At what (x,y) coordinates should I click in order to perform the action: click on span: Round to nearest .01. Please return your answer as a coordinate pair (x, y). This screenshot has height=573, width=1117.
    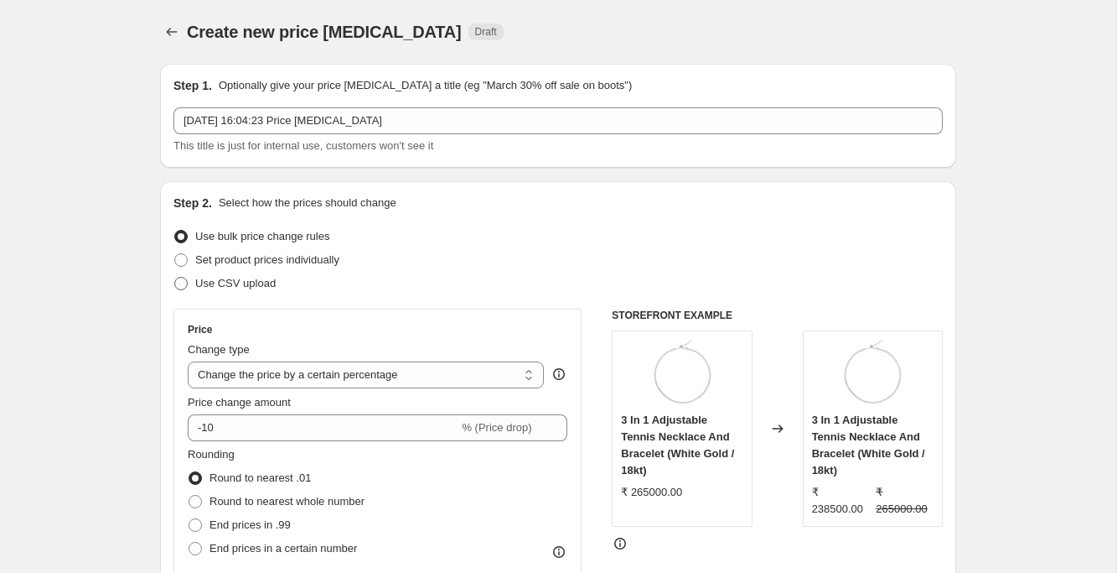
    Looking at the image, I should click on (260, 477).